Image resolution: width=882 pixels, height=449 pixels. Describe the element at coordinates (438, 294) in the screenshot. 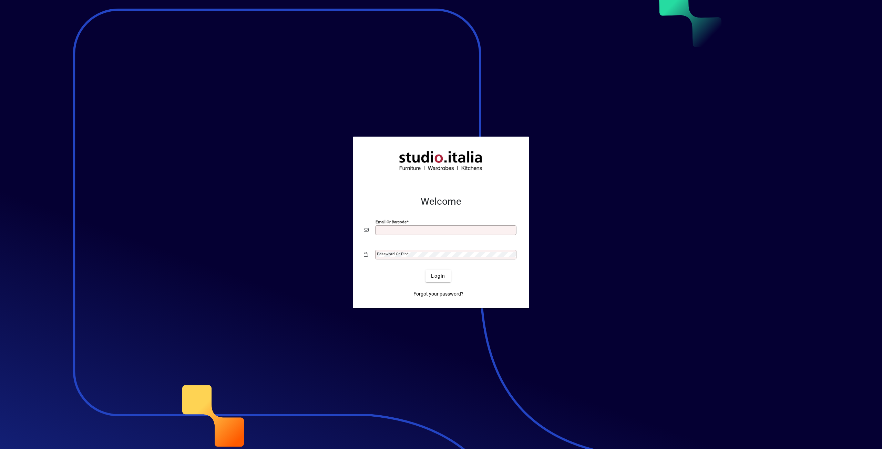

I see `a: Forgot your password?` at that location.